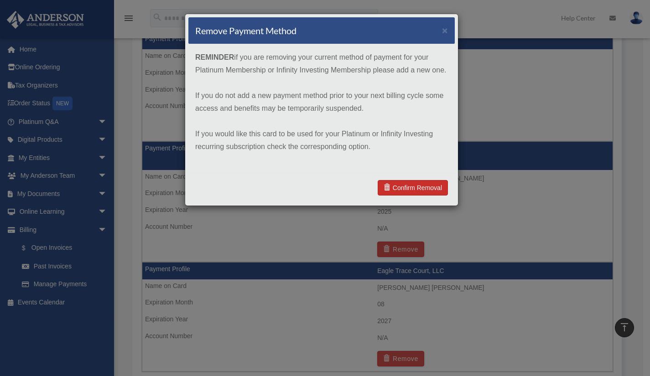 The image size is (650, 376). Describe the element at coordinates (322, 102) in the screenshot. I see `p: If you do not add a new payment method prior to your next billing cycle some access and benefits ...` at that location.